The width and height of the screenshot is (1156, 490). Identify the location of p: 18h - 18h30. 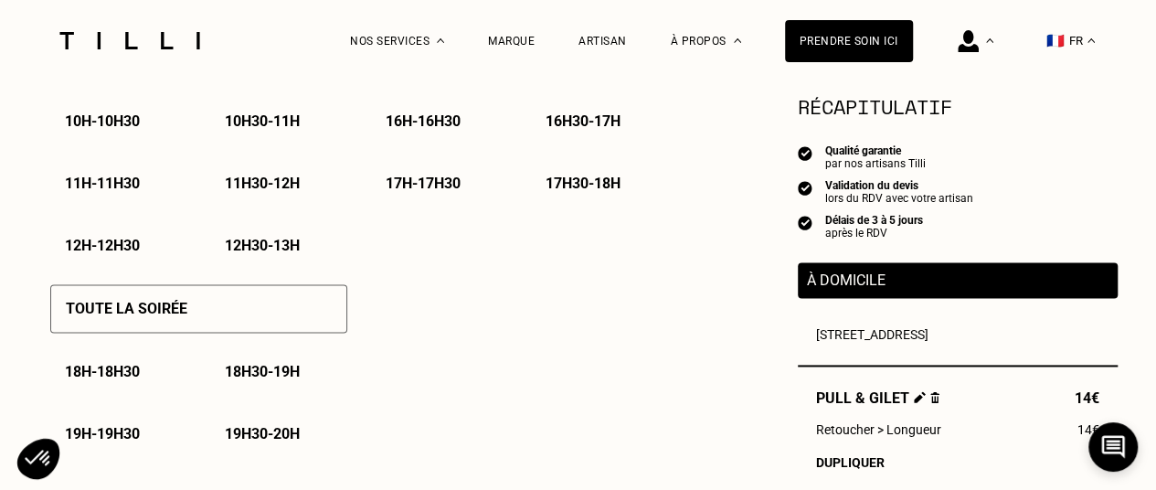
(102, 371).